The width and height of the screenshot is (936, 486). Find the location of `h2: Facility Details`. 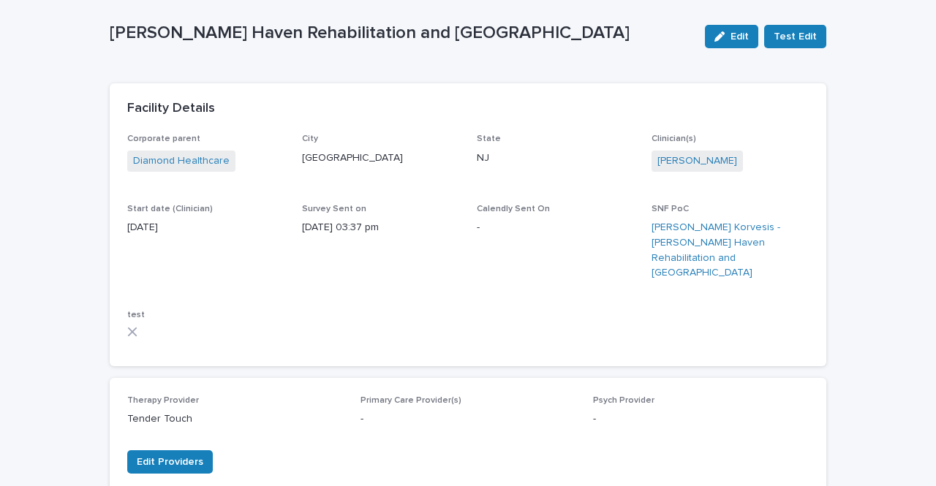

h2: Facility Details is located at coordinates (171, 109).